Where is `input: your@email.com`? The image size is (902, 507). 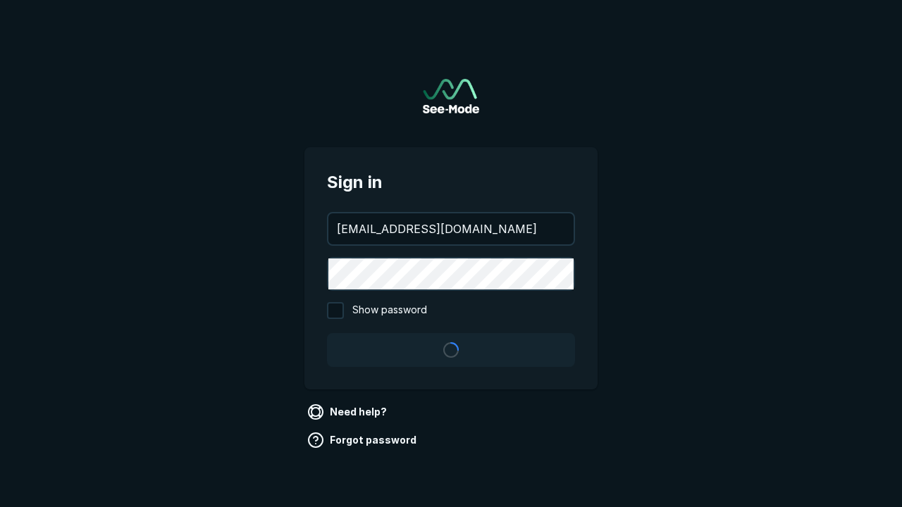 input: your@email.com is located at coordinates (451, 229).